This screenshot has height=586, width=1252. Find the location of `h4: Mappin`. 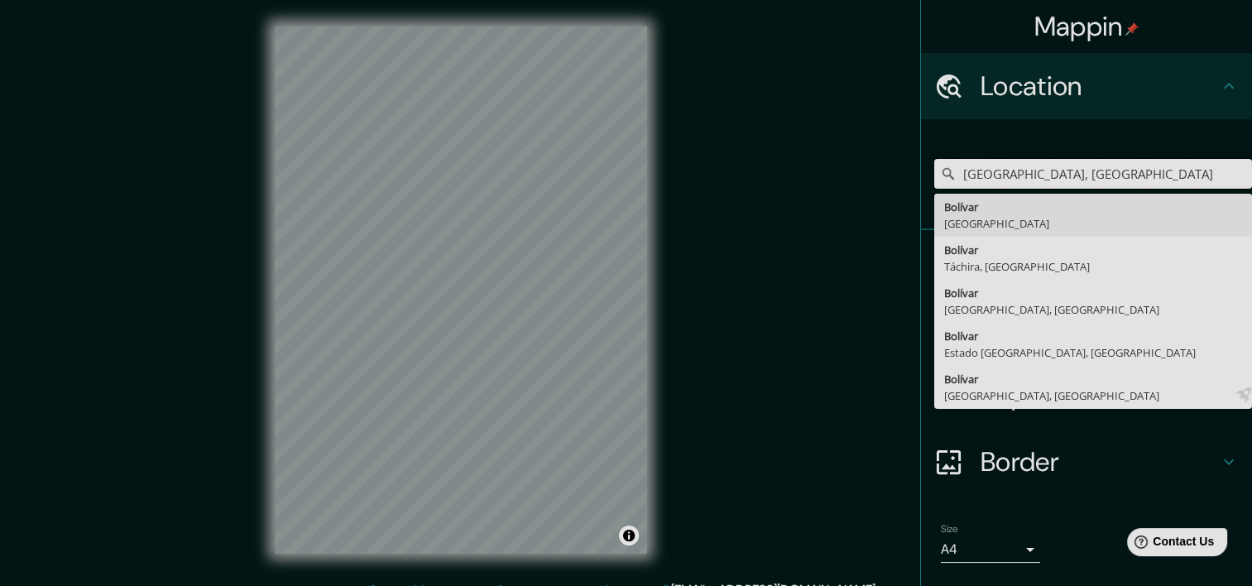

h4: Mappin is located at coordinates (1086, 26).